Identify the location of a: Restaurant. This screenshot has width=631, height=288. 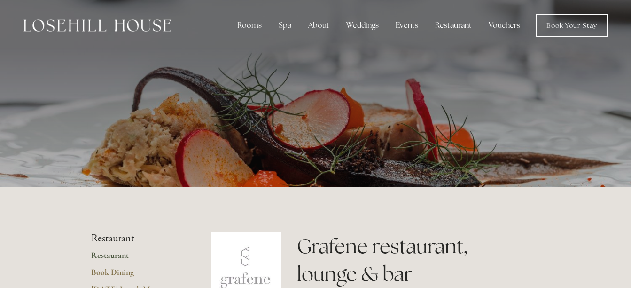
(136, 258).